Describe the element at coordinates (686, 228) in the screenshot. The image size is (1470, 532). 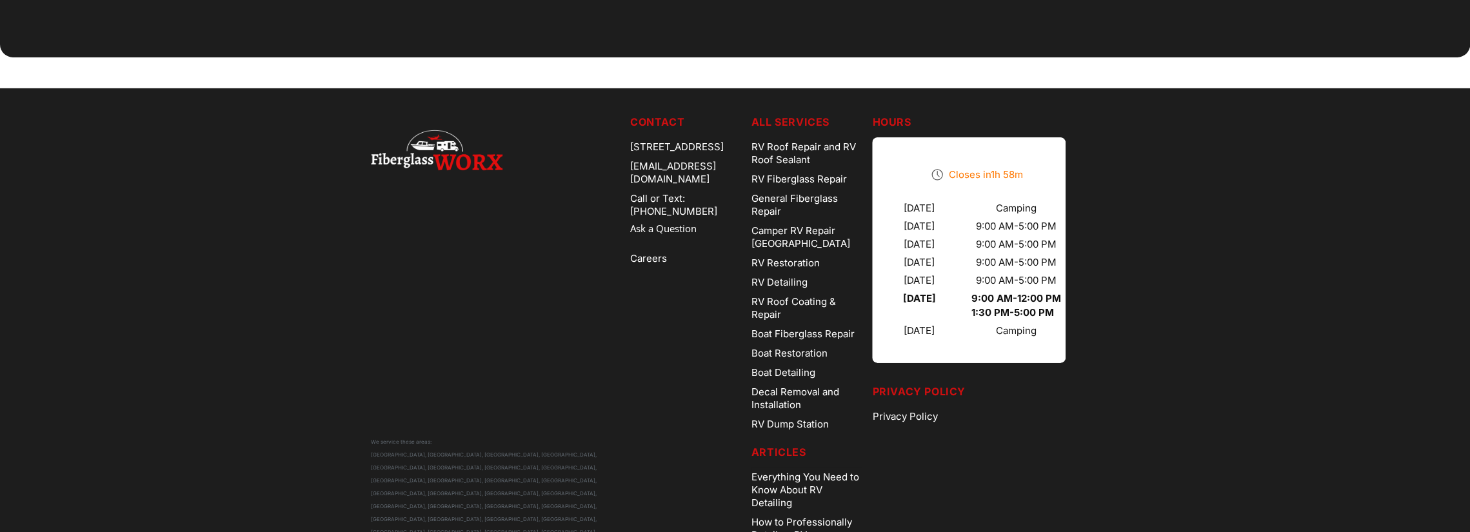
I see `a: Ask a Question` at that location.